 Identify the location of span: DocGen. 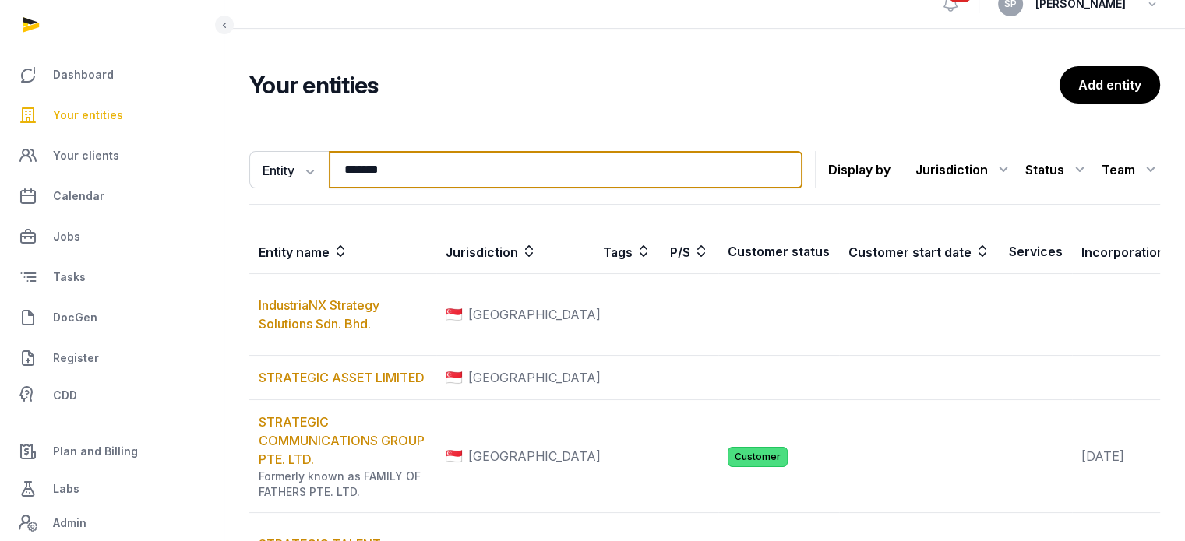
(75, 318).